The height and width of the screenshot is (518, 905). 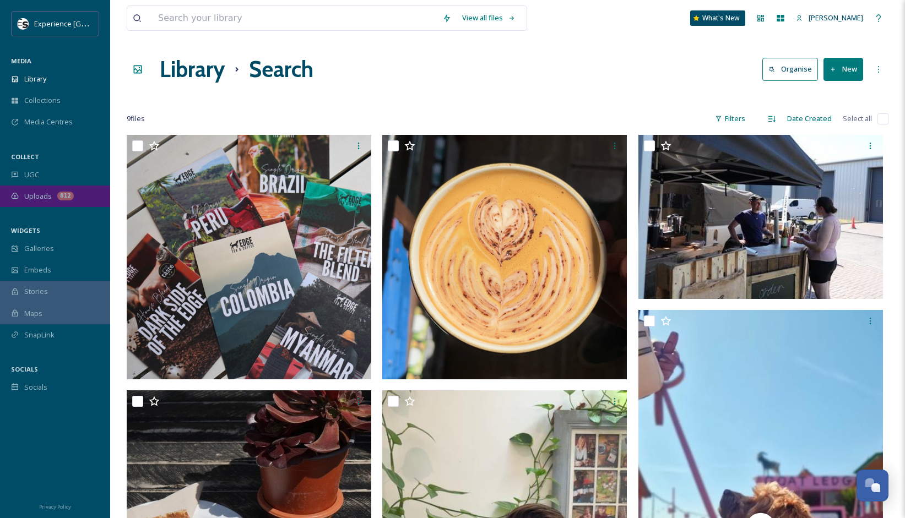 I want to click on span: UGC, so click(x=31, y=175).